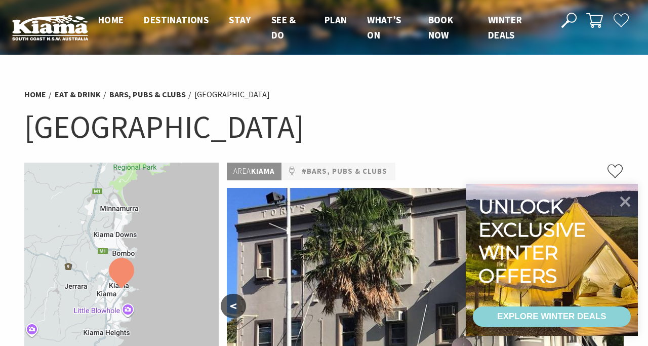 The width and height of the screenshot is (648, 346). I want to click on span: What’s On, so click(384, 27).